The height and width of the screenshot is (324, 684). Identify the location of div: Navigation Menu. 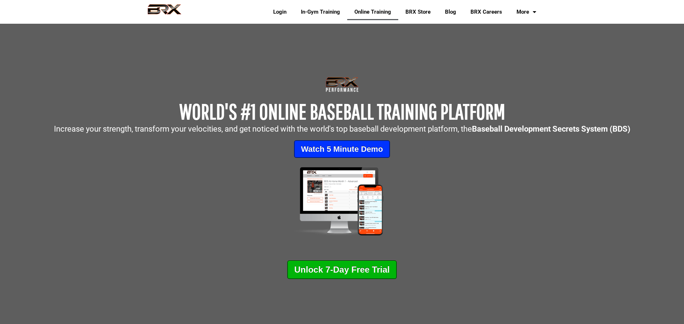
(402, 12).